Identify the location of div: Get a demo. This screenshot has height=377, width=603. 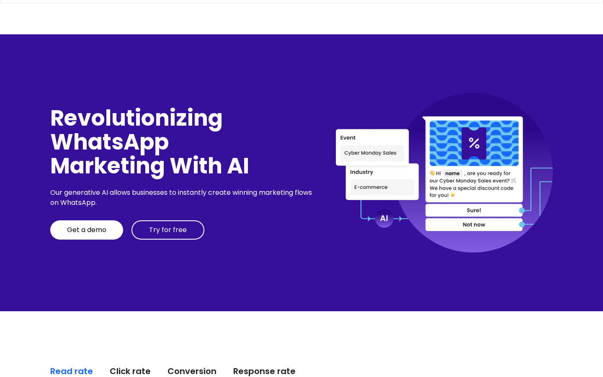
(87, 230).